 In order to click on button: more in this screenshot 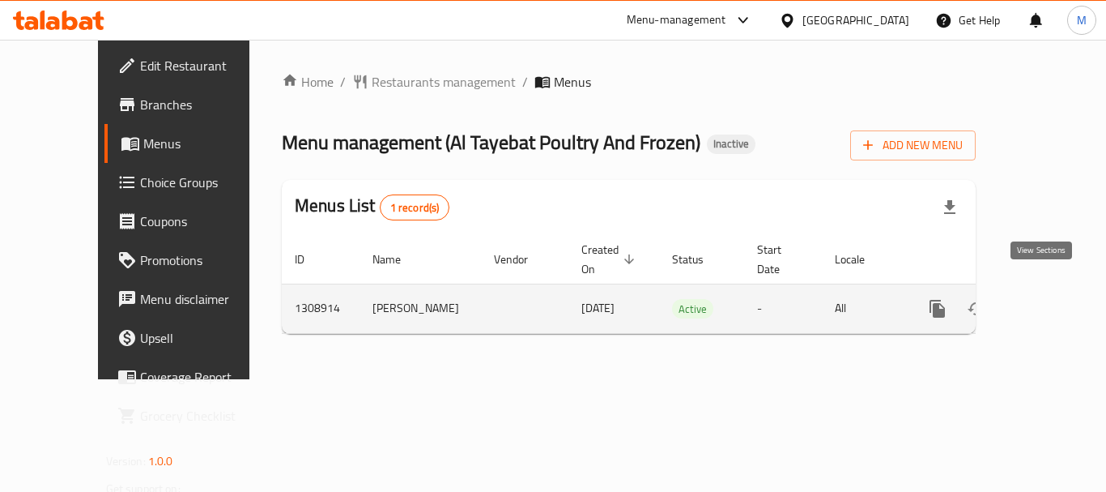, I will do `click(938, 309)`.